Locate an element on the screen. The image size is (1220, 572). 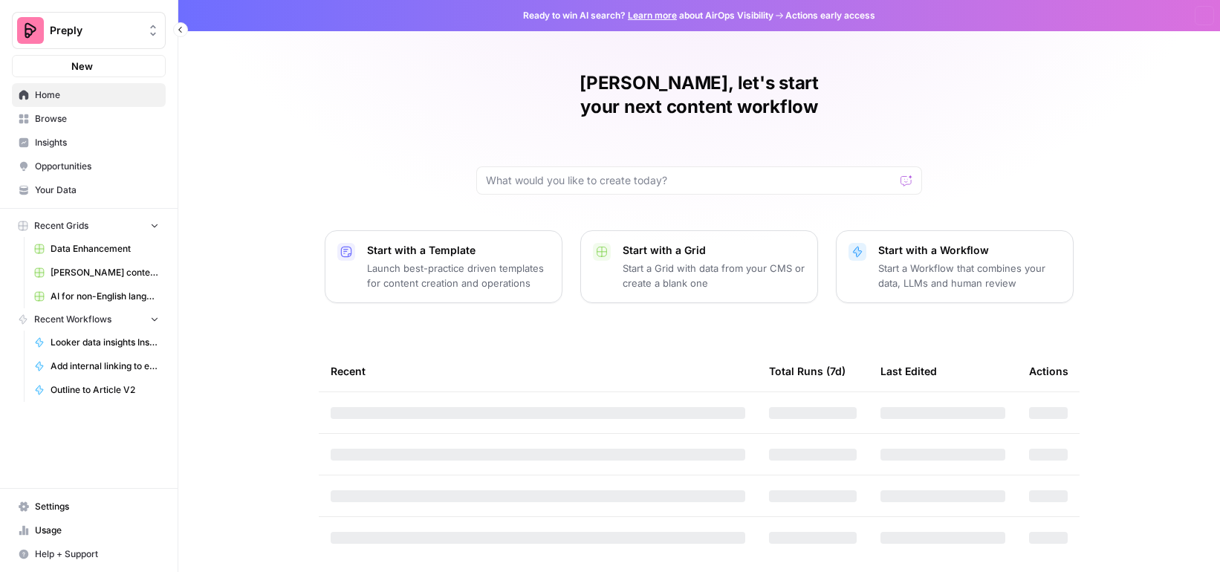
span: Opportunities is located at coordinates (97, 166).